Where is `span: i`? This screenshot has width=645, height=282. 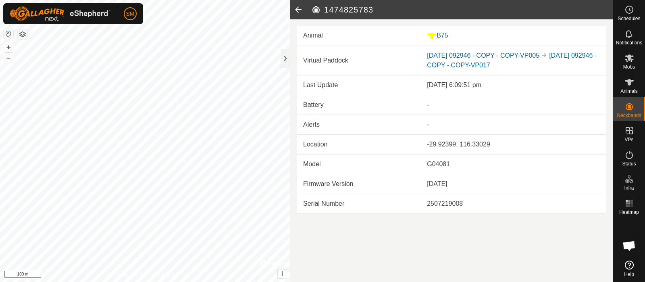
span: i is located at coordinates (282, 273).